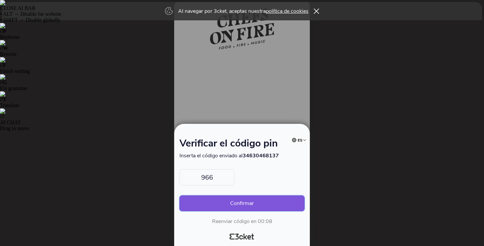 The width and height of the screenshot is (484, 246). I want to click on p: Inserta el código enviado al, so click(242, 156).